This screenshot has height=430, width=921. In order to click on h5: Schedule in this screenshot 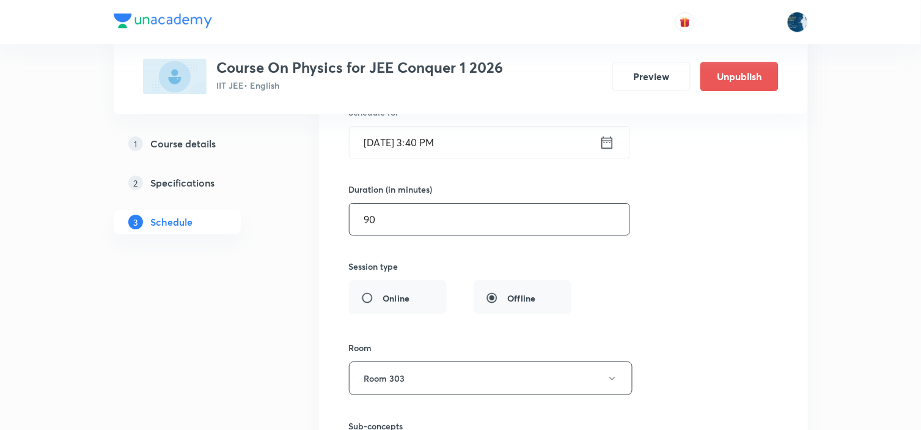, I will do `click(171, 222)`.